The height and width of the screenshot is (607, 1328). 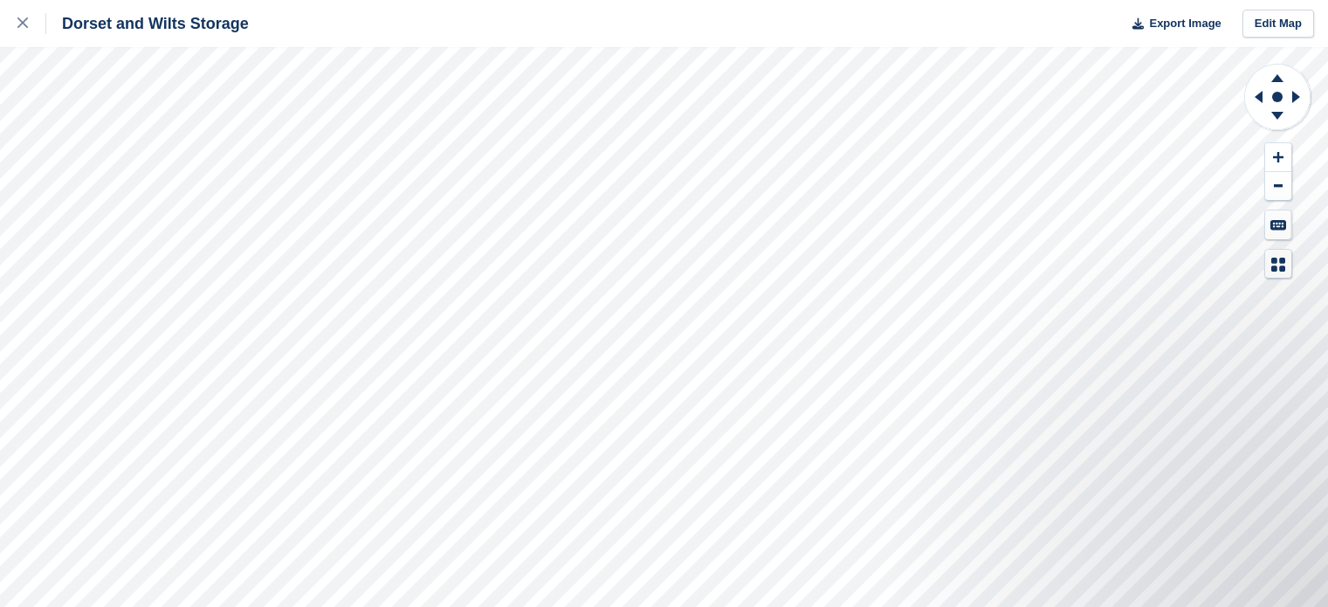 I want to click on button: Map Legend, so click(x=1279, y=264).